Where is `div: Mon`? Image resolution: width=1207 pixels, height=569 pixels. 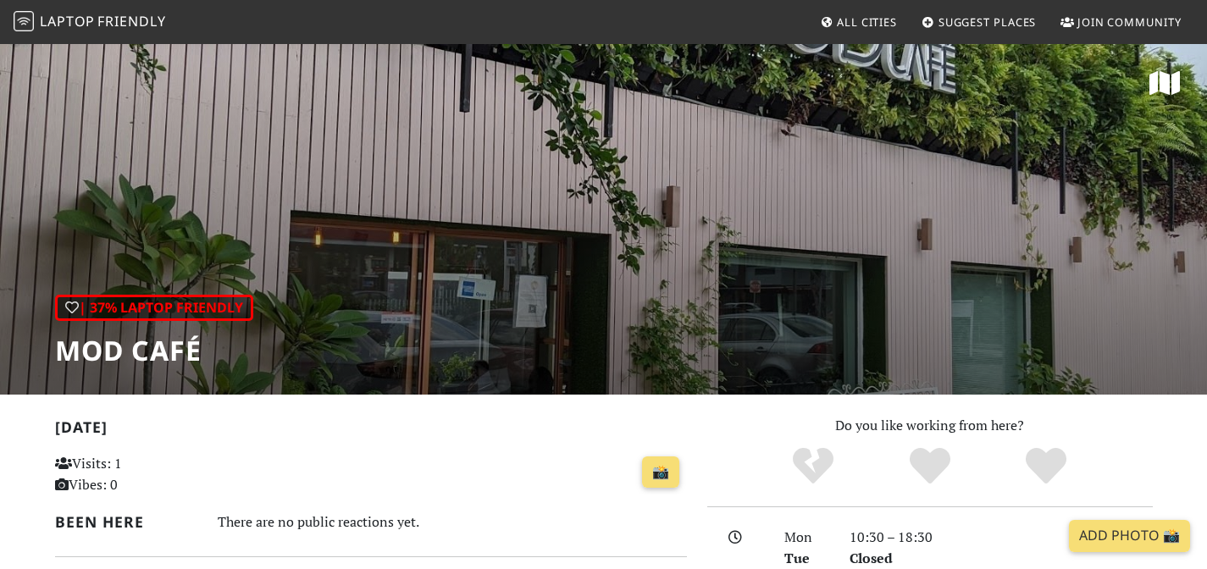 div: Mon is located at coordinates (806, 538).